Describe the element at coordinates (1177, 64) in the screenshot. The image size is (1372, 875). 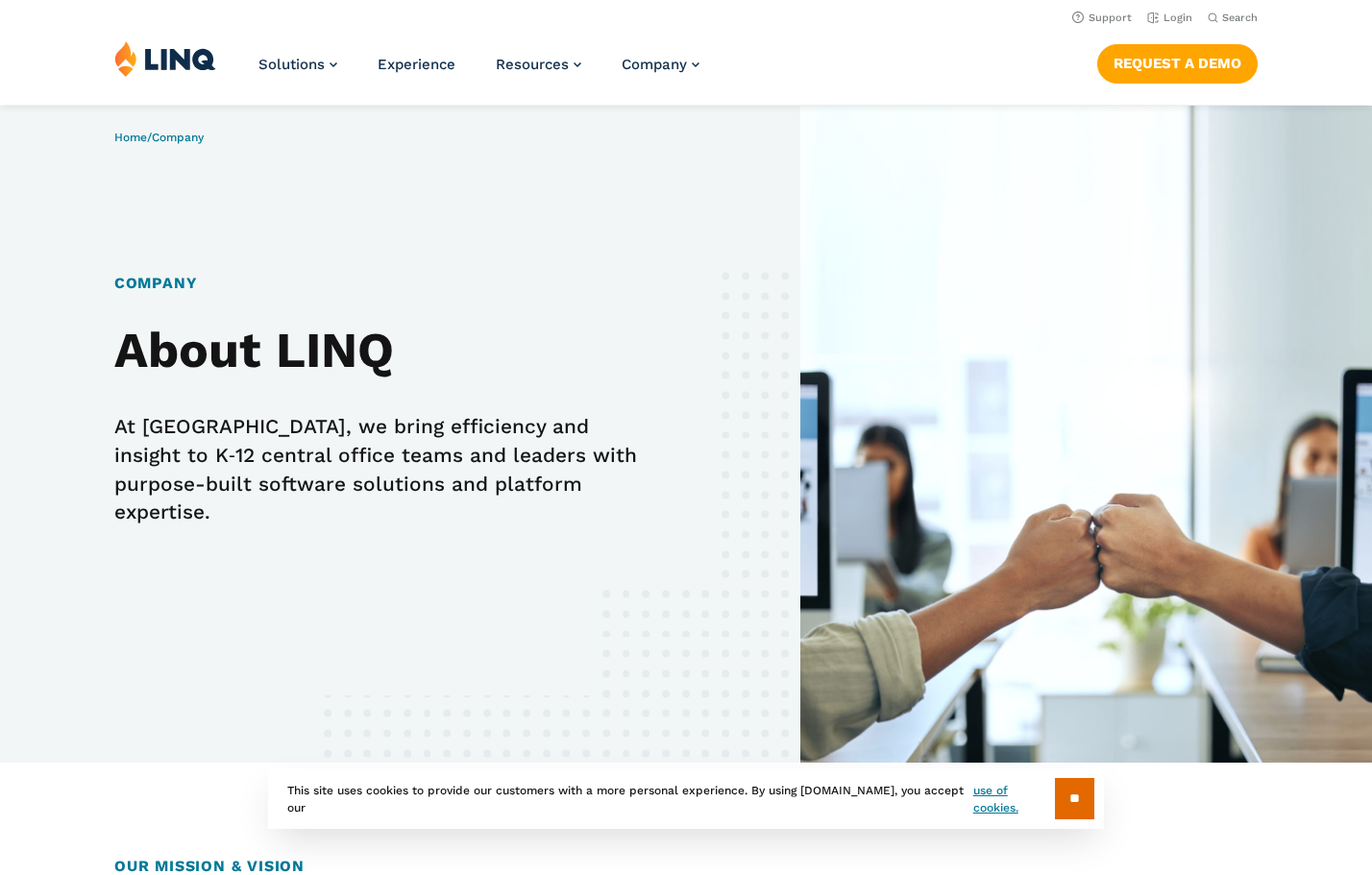
I see `a: Request a Demo` at that location.